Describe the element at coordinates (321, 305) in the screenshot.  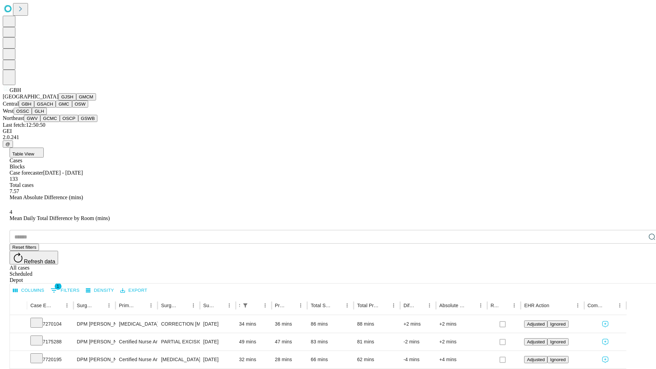
I see `div: Total Scheduled Duration` at that location.